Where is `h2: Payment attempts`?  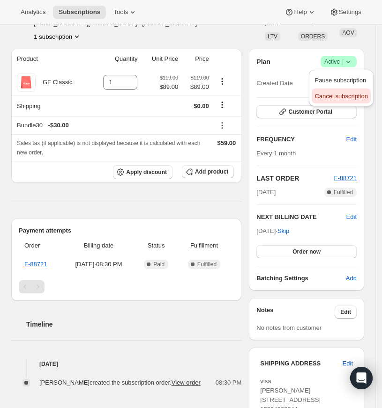 h2: Payment attempts is located at coordinates (126, 231).